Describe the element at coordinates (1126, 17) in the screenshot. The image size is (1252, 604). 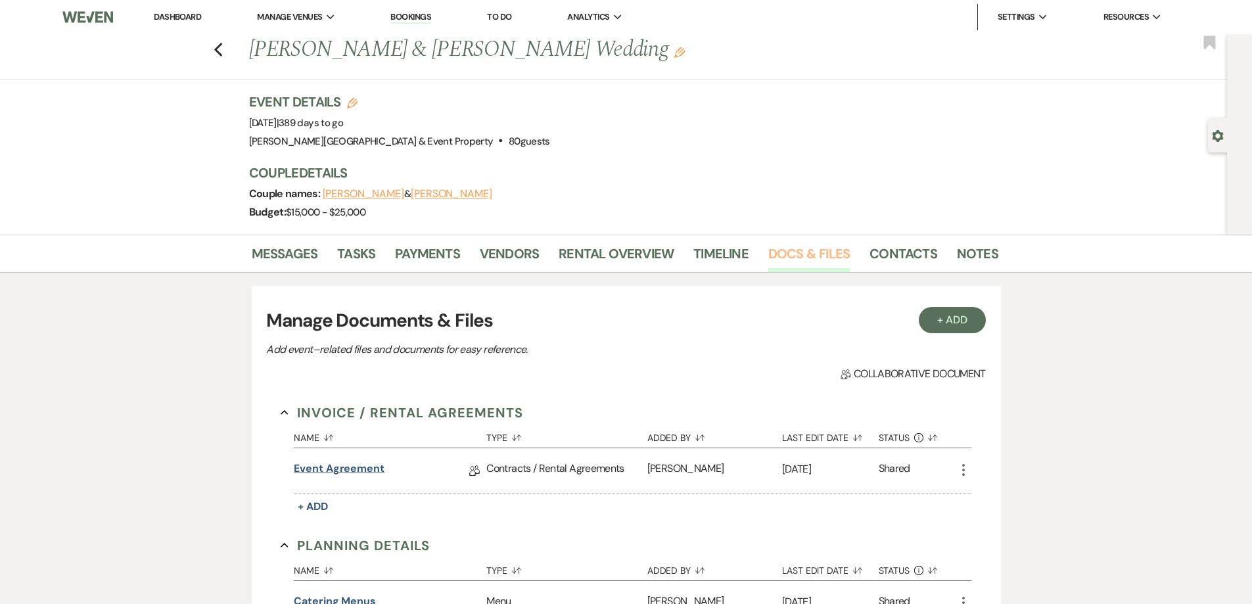
I see `span: Resources` at that location.